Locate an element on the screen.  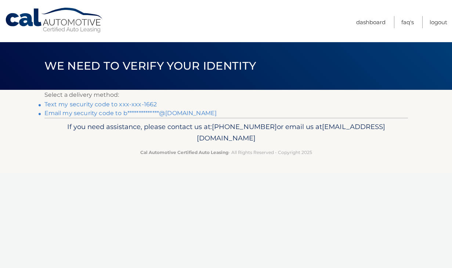
a: Logout is located at coordinates (439, 22).